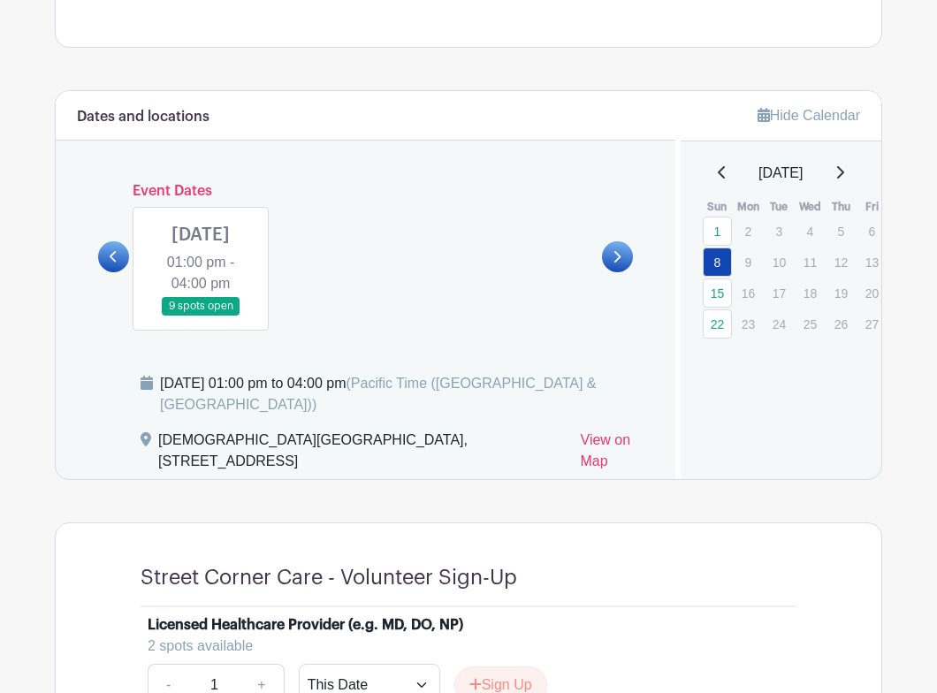  I want to click on p: 4, so click(810, 231).